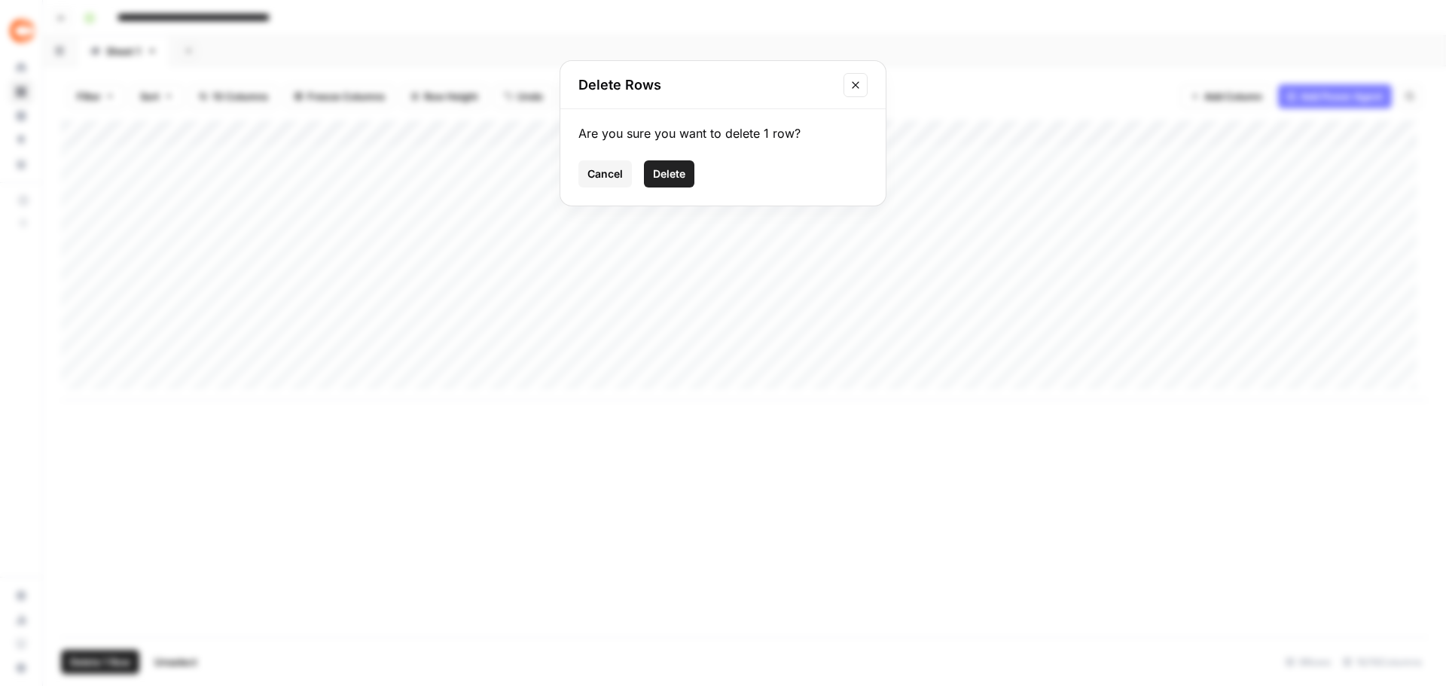 The image size is (1446, 686). Describe the element at coordinates (707, 85) in the screenshot. I see `h2: Delete Rows` at that location.